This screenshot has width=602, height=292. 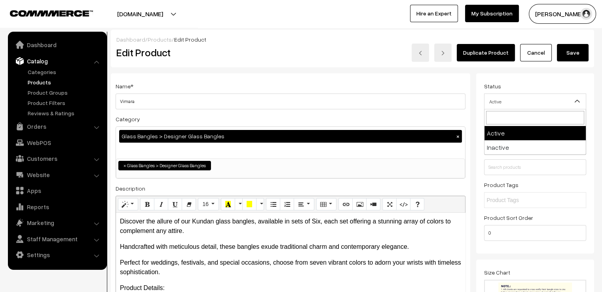 What do you see at coordinates (273, 204) in the screenshot?
I see `button: Unordered list (CTRL+SHIFT+NUM7)` at bounding box center [273, 204].